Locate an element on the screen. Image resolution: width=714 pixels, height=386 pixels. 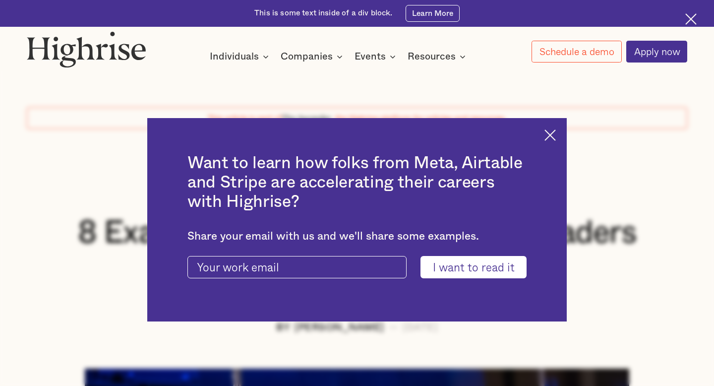
input: Your work email is located at coordinates (297, 267).